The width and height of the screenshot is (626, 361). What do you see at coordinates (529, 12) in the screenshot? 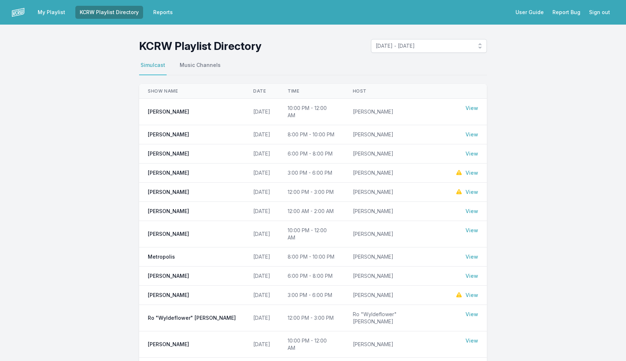
I see `a: User Guide` at bounding box center [529, 12].